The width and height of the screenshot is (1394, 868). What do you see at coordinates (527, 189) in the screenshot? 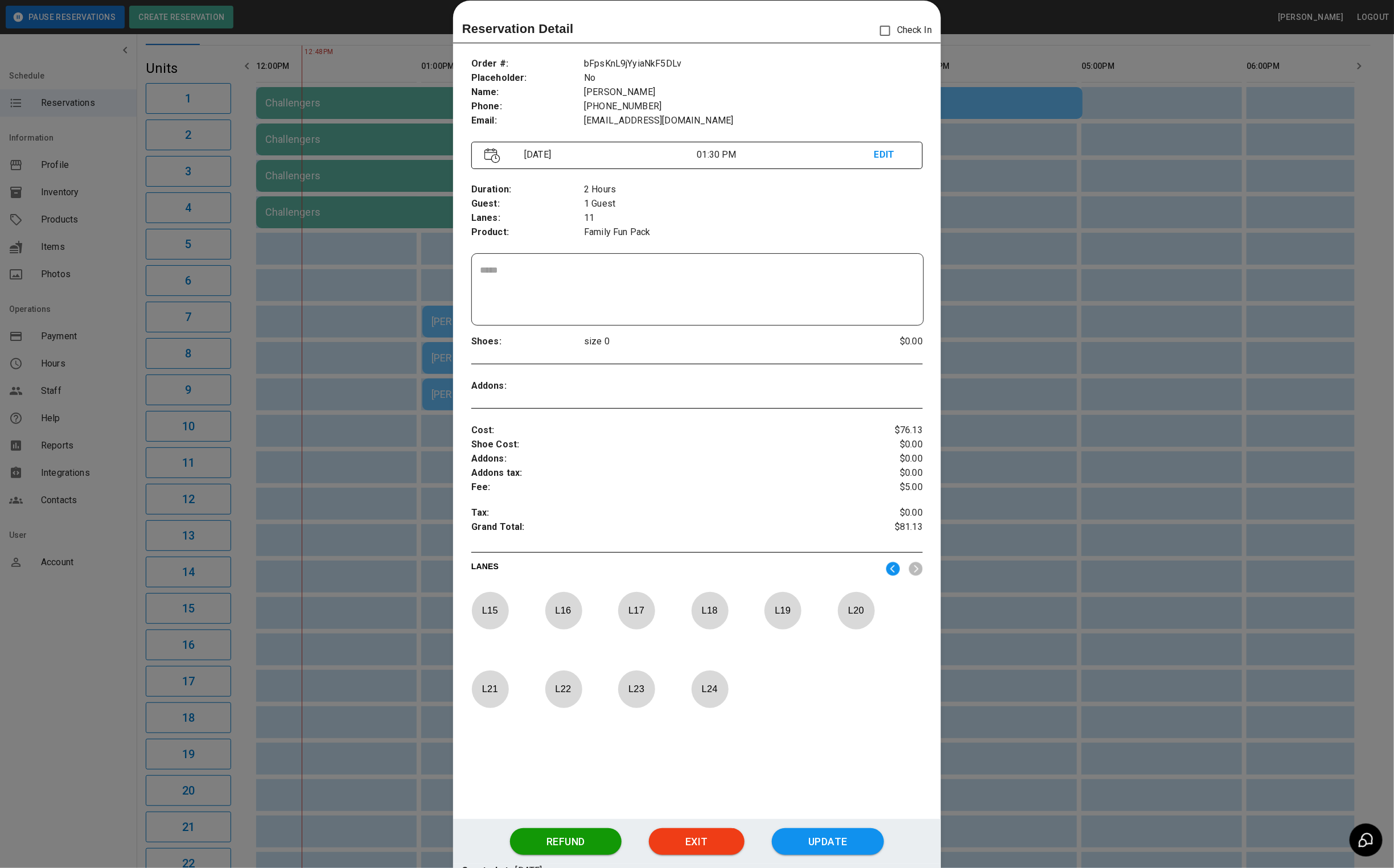
I see `p: Duration :` at bounding box center [527, 189].